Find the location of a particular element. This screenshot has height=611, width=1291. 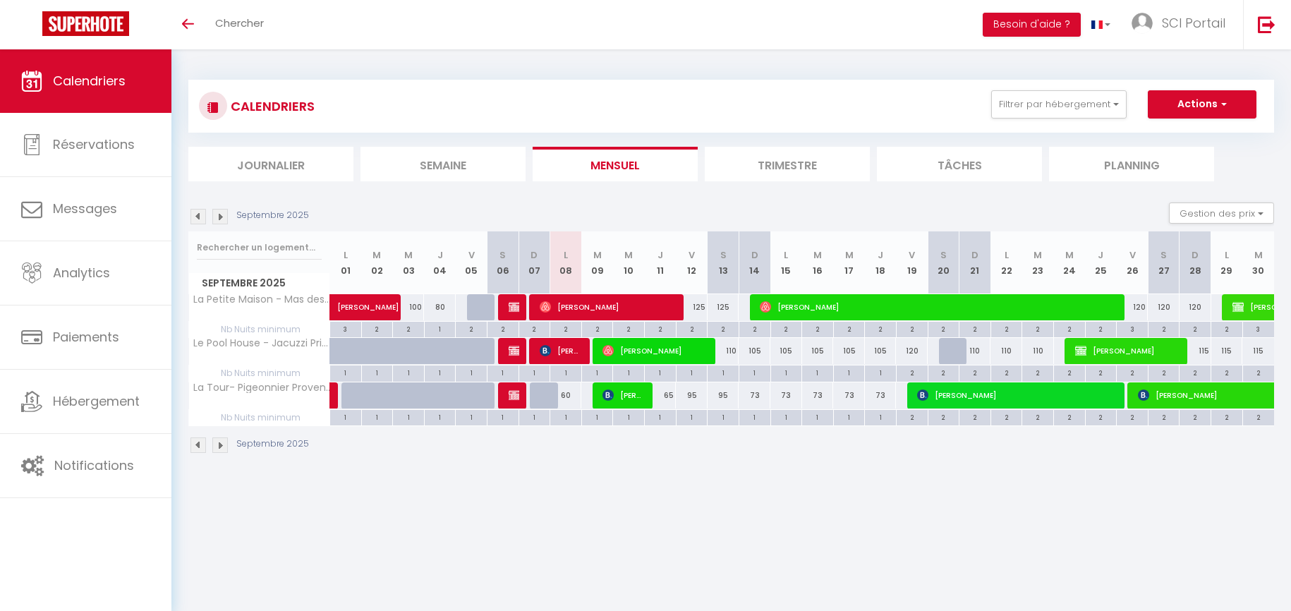

th: 14 is located at coordinates (754, 262).